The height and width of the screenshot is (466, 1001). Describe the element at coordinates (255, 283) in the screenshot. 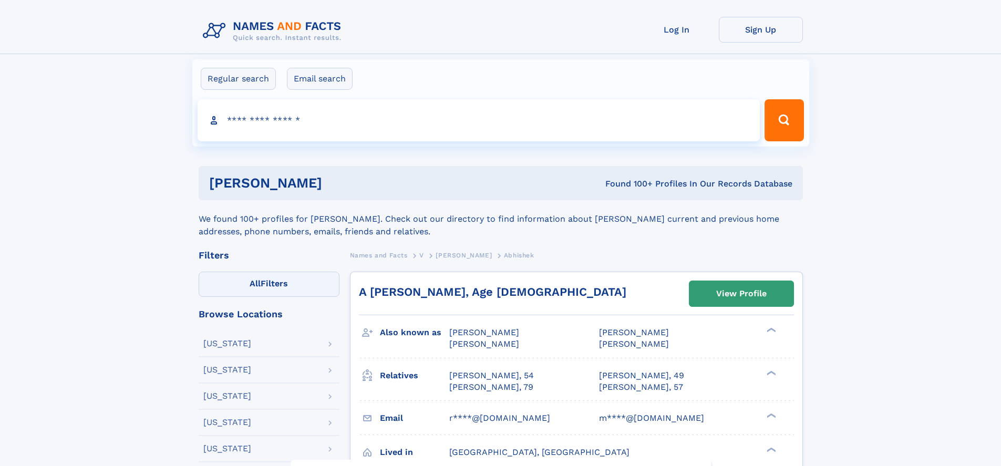

I see `span: All` at that location.